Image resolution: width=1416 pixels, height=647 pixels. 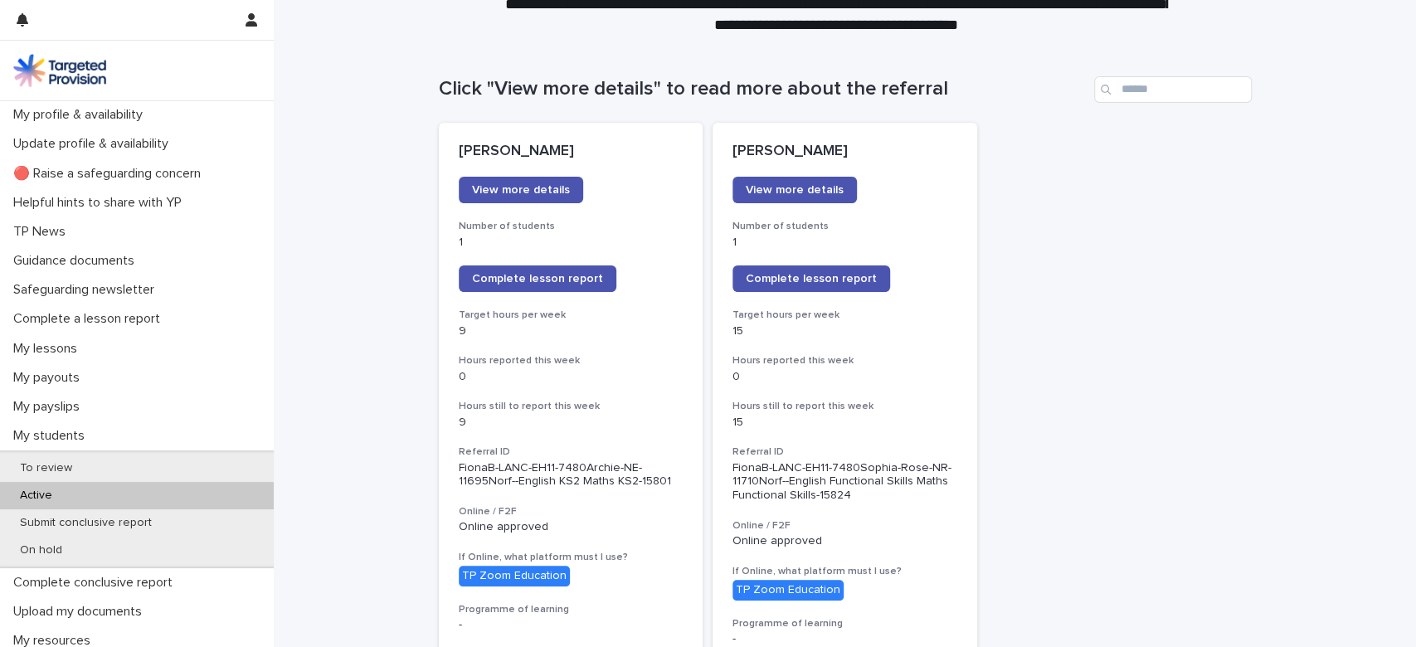 What do you see at coordinates (81, 114) in the screenshot?
I see `p: My profile & availability` at bounding box center [81, 114].